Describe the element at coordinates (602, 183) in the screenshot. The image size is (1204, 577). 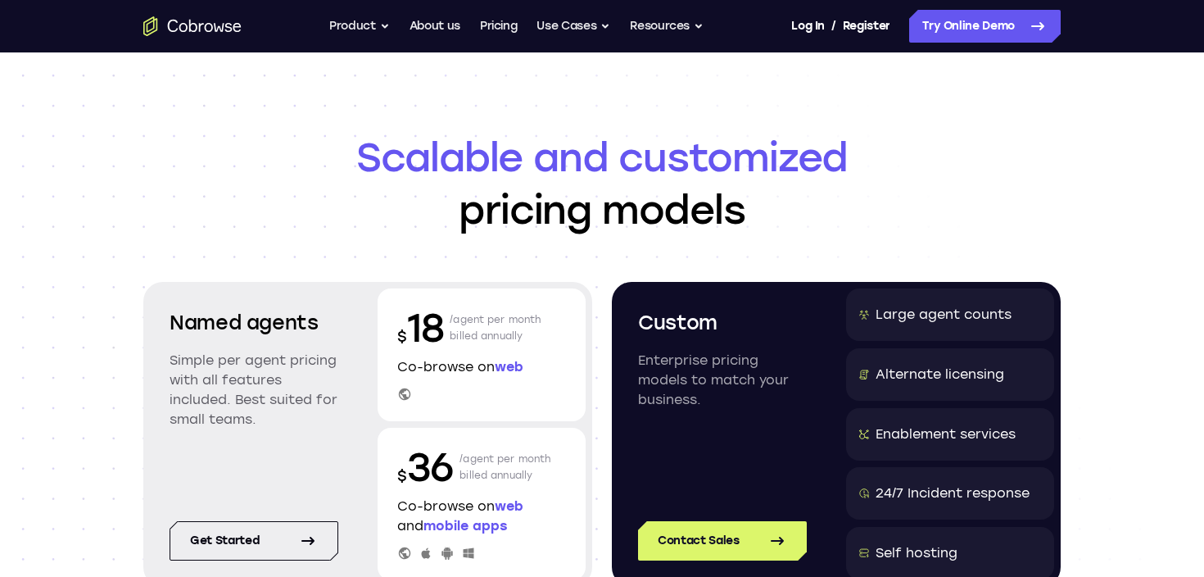
I see `h1: pricing models` at that location.